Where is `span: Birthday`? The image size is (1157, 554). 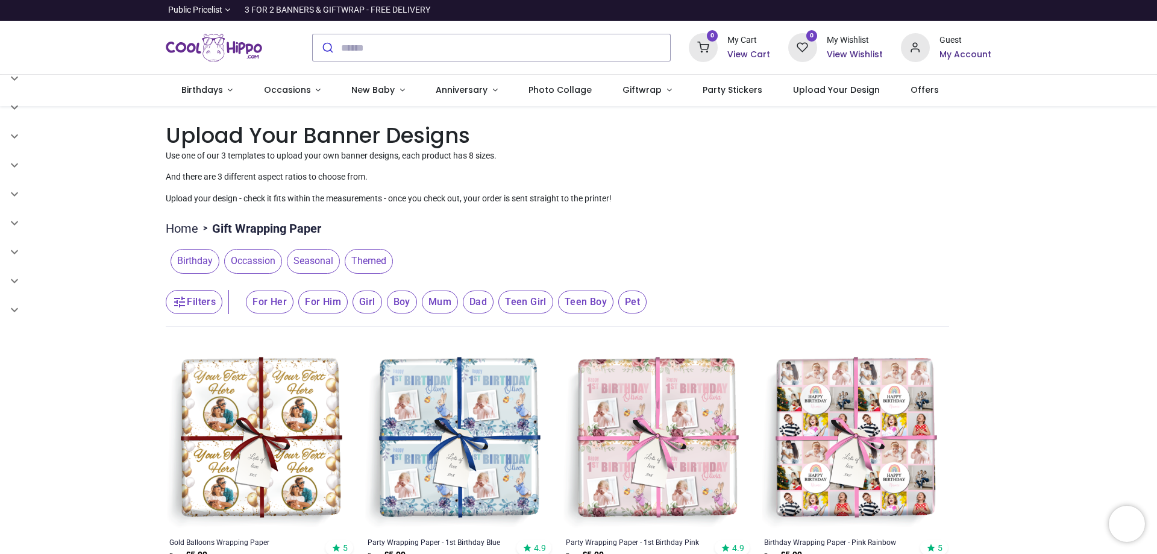
span: Birthday is located at coordinates (195, 261).